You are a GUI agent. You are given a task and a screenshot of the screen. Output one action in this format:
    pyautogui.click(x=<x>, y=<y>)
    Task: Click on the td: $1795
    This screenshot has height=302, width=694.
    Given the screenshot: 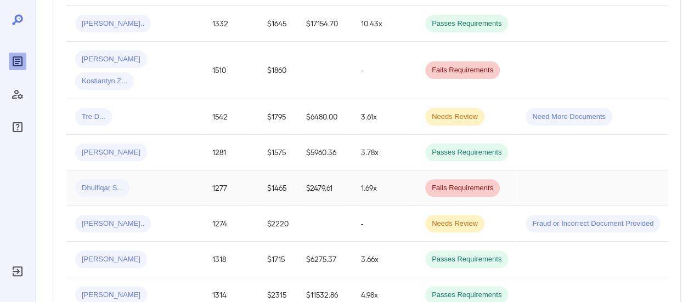 What is the action you would take?
    pyautogui.click(x=278, y=117)
    